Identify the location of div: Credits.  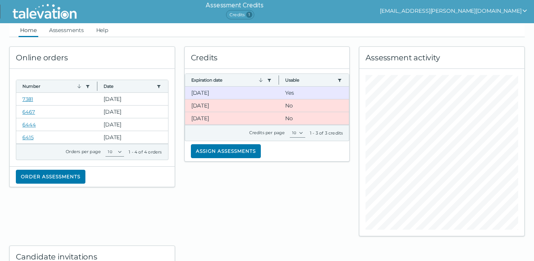
(267, 58).